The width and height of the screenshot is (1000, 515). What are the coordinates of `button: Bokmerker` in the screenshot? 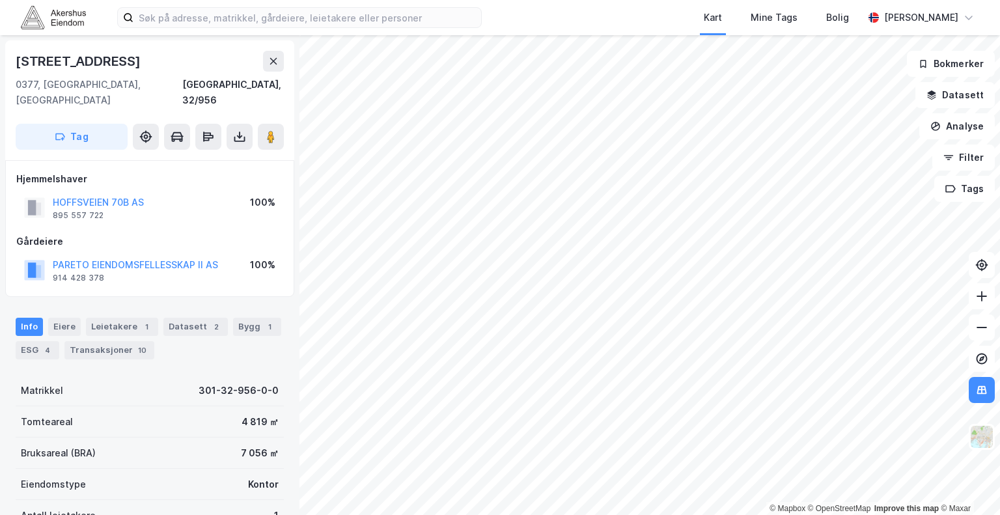 It's located at (951, 64).